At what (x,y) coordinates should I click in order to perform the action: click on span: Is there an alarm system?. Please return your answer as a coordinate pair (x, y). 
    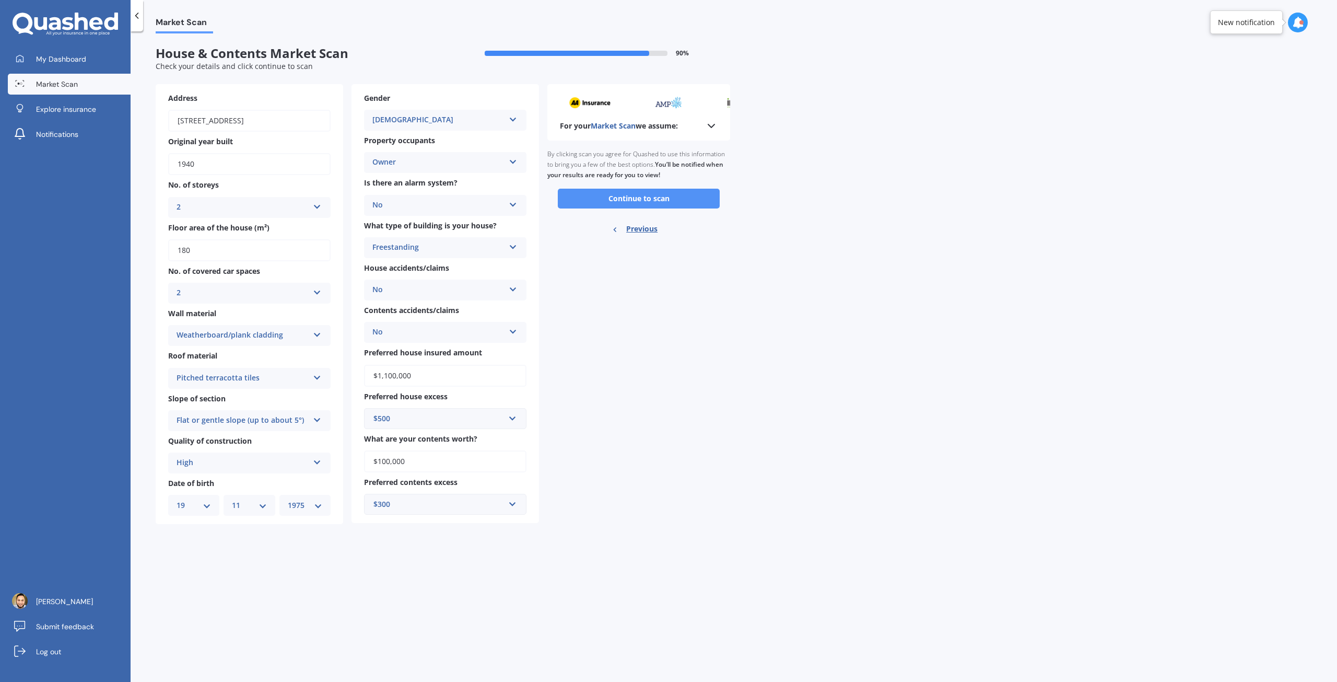
    Looking at the image, I should click on (410, 183).